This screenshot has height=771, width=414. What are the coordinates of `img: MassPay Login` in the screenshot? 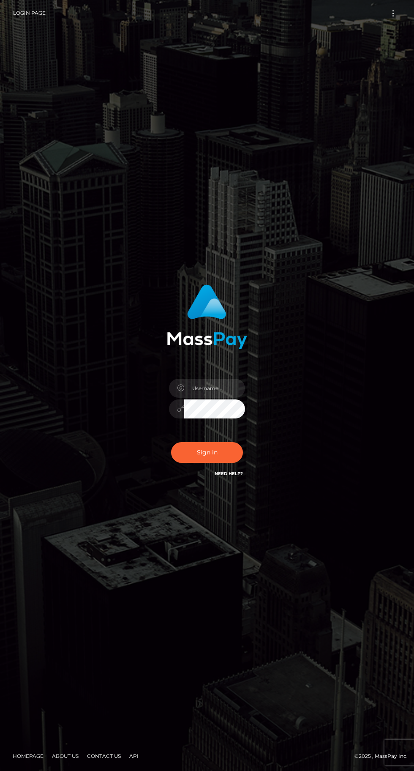 It's located at (207, 316).